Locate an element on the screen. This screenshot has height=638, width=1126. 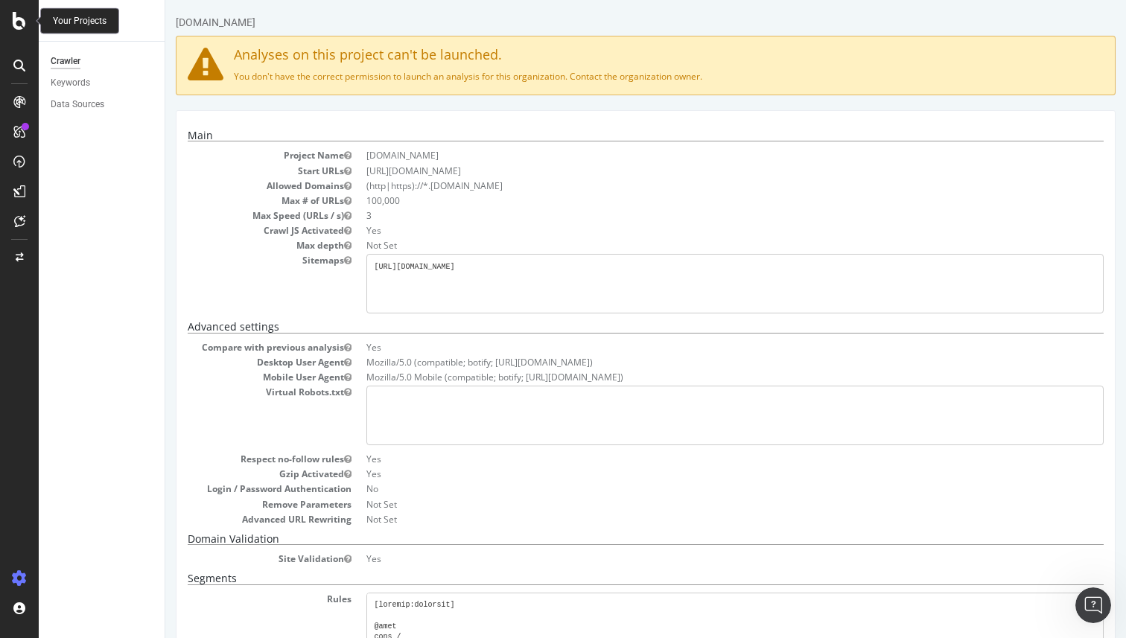
dt: Advanced URL Rewriting is located at coordinates (104, 519).